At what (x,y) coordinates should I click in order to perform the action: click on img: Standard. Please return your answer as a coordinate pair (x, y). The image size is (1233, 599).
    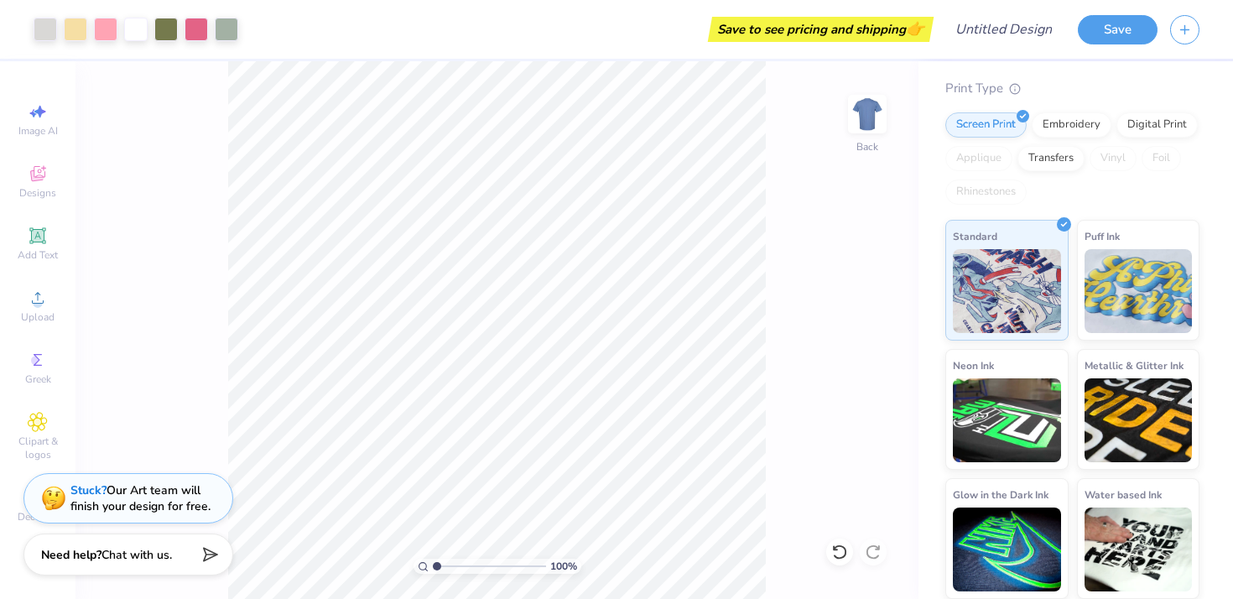
    Looking at the image, I should click on (1007, 291).